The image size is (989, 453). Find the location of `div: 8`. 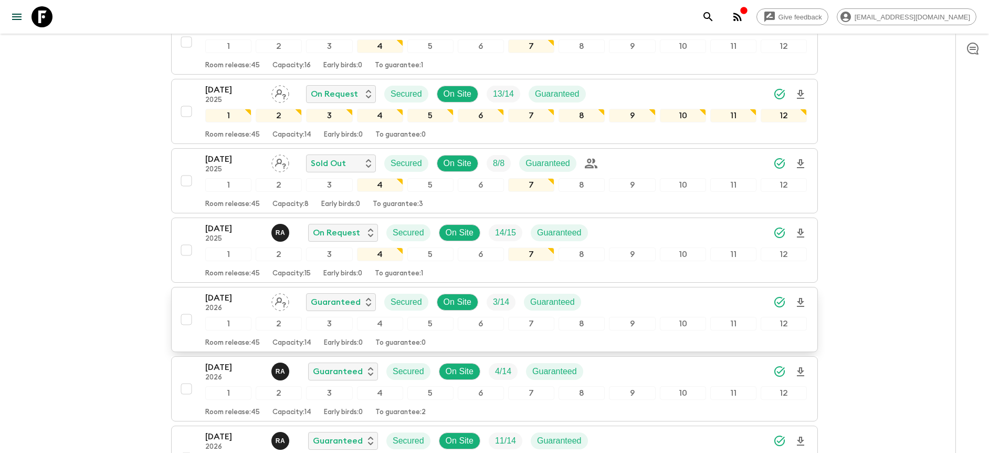

div: 8 is located at coordinates (582, 254).